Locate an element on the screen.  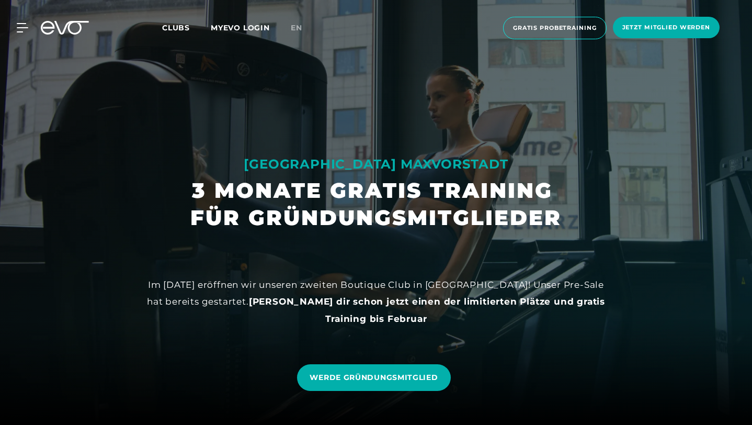
h1: 3 MONATE GRATIS TRAINING FÜR GRÜNDUNGSMITGLIEDER is located at coordinates (376, 204).